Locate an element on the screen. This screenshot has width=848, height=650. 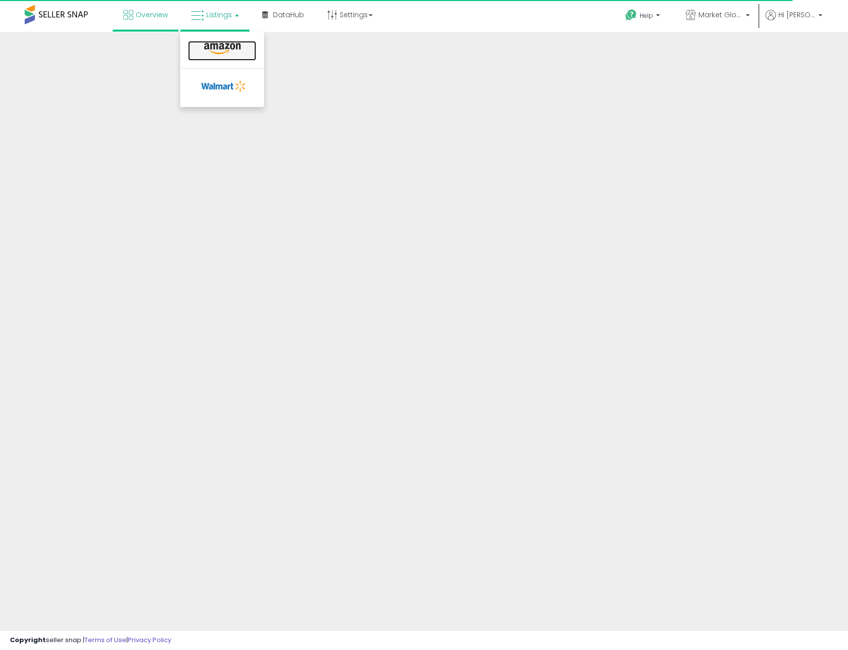
span: Overview is located at coordinates (151, 15).